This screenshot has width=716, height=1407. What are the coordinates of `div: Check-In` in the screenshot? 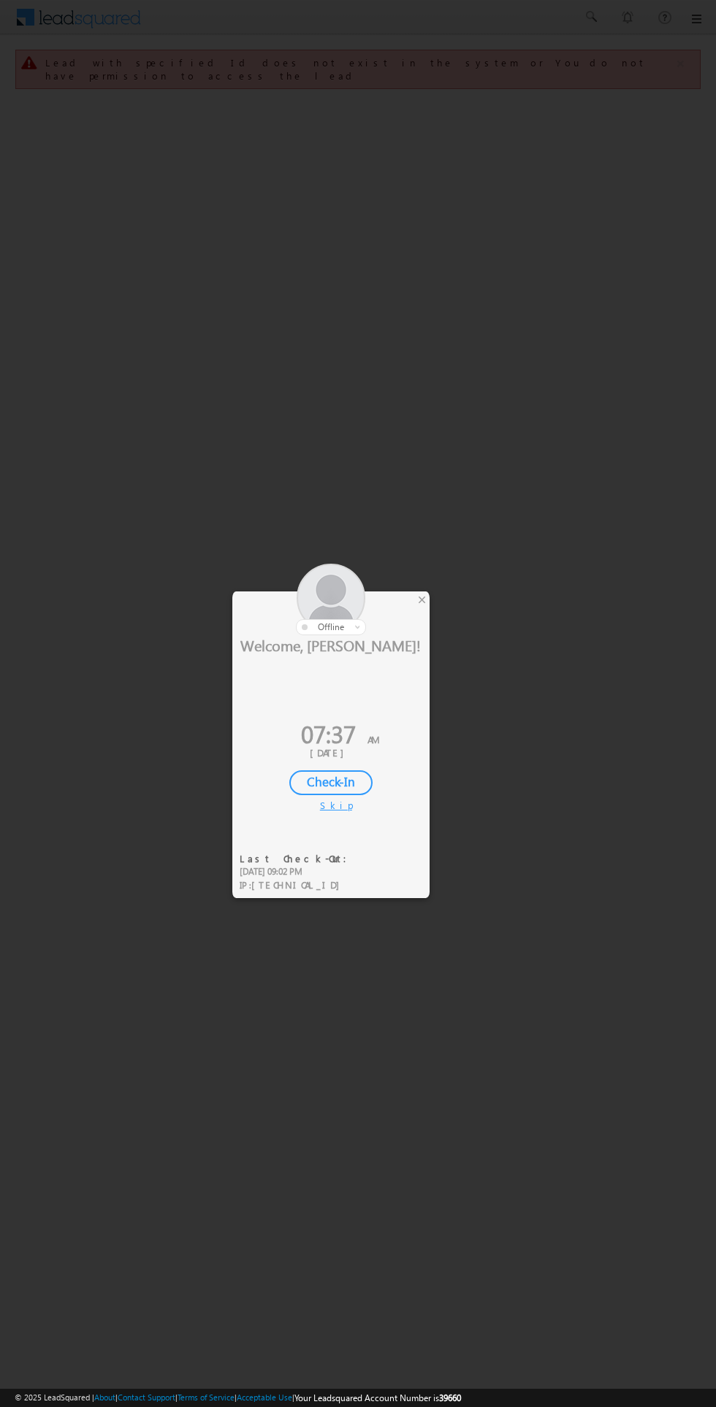 It's located at (331, 783).